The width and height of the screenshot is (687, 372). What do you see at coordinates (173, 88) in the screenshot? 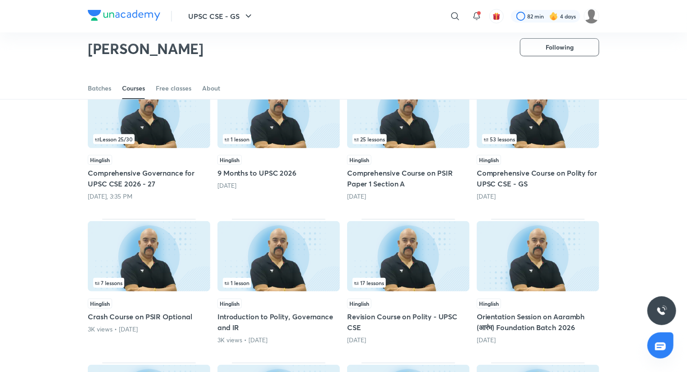
I see `a: Free classes` at bounding box center [173, 88].